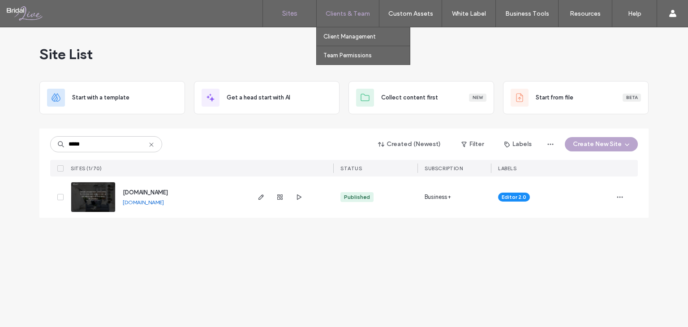 Image resolution: width=688 pixels, height=327 pixels. What do you see at coordinates (112, 98) in the screenshot?
I see `div: Start with a template` at bounding box center [112, 98].